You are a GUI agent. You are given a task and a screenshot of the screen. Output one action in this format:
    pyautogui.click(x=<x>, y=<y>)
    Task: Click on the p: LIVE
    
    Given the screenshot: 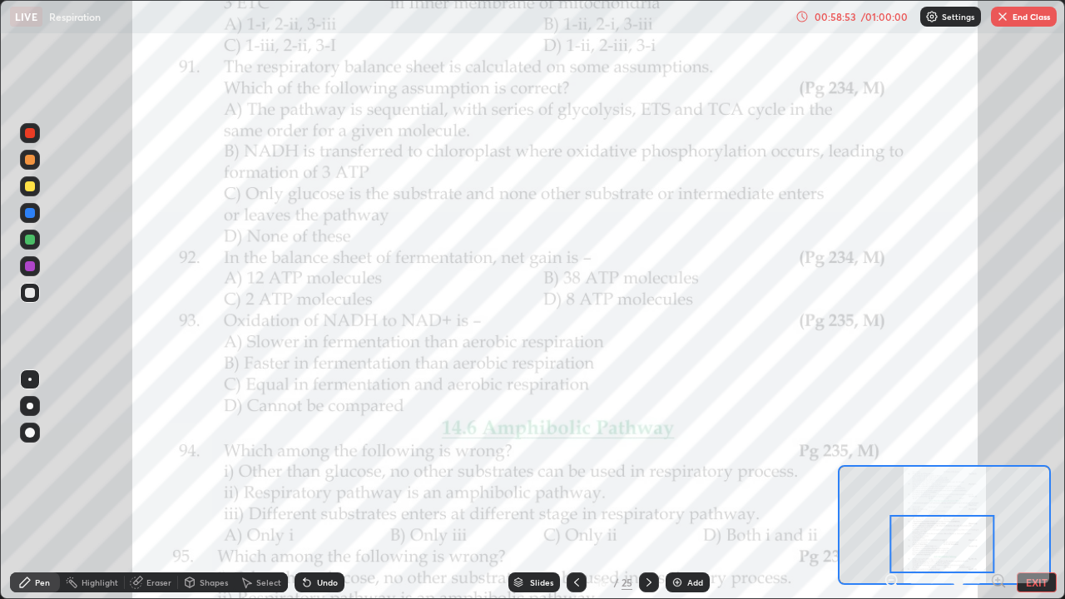 What is the action you would take?
    pyautogui.click(x=26, y=17)
    